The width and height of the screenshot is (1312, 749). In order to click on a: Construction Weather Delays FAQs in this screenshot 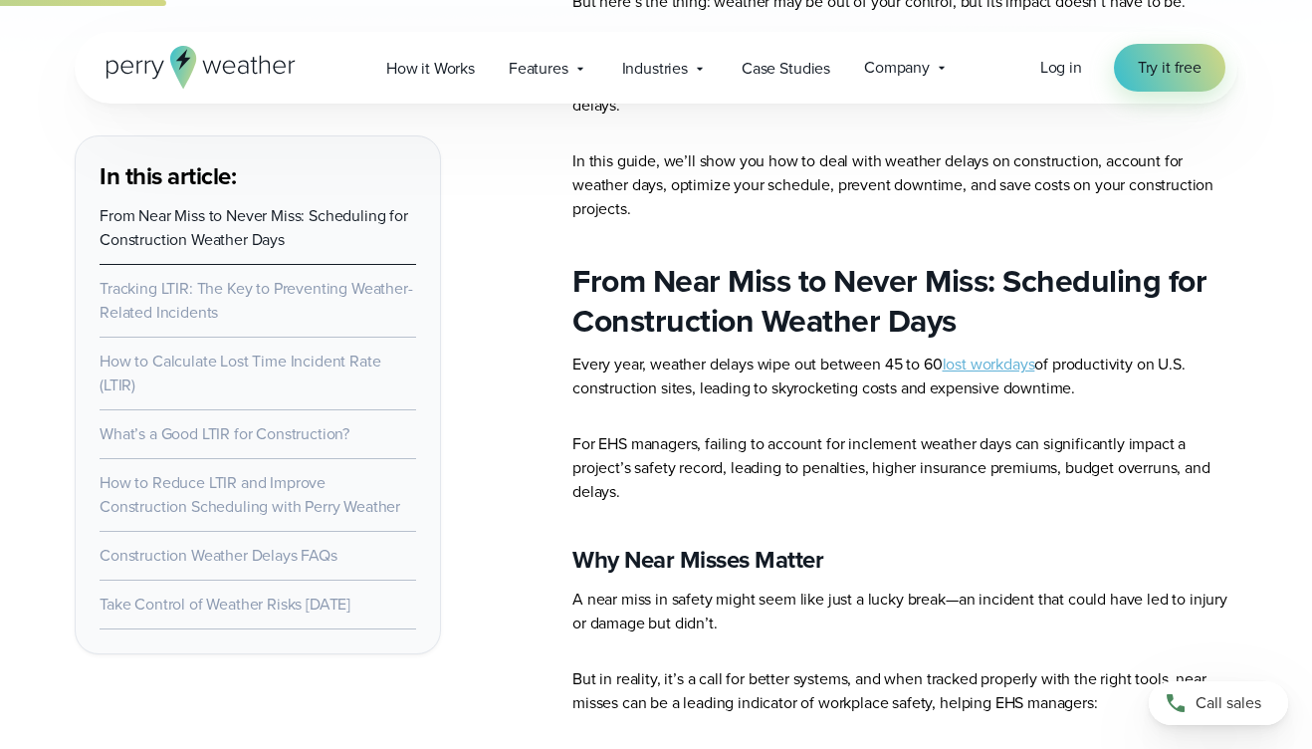, I will do `click(218, 555)`.